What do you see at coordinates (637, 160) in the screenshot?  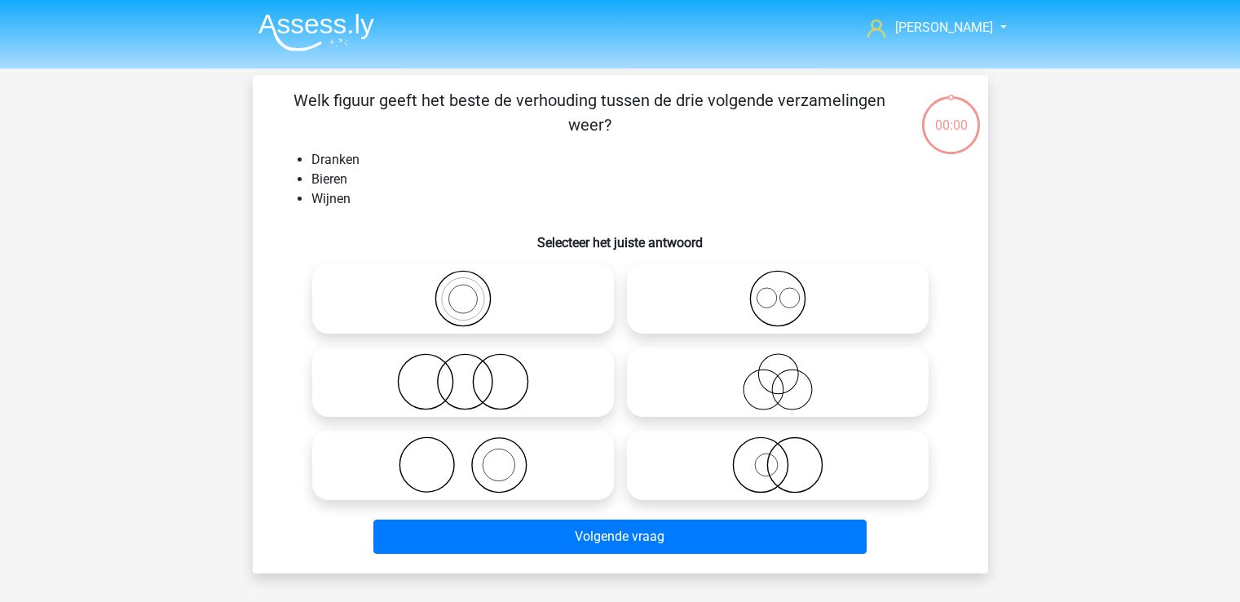 I see `li: Dranken` at bounding box center [637, 160].